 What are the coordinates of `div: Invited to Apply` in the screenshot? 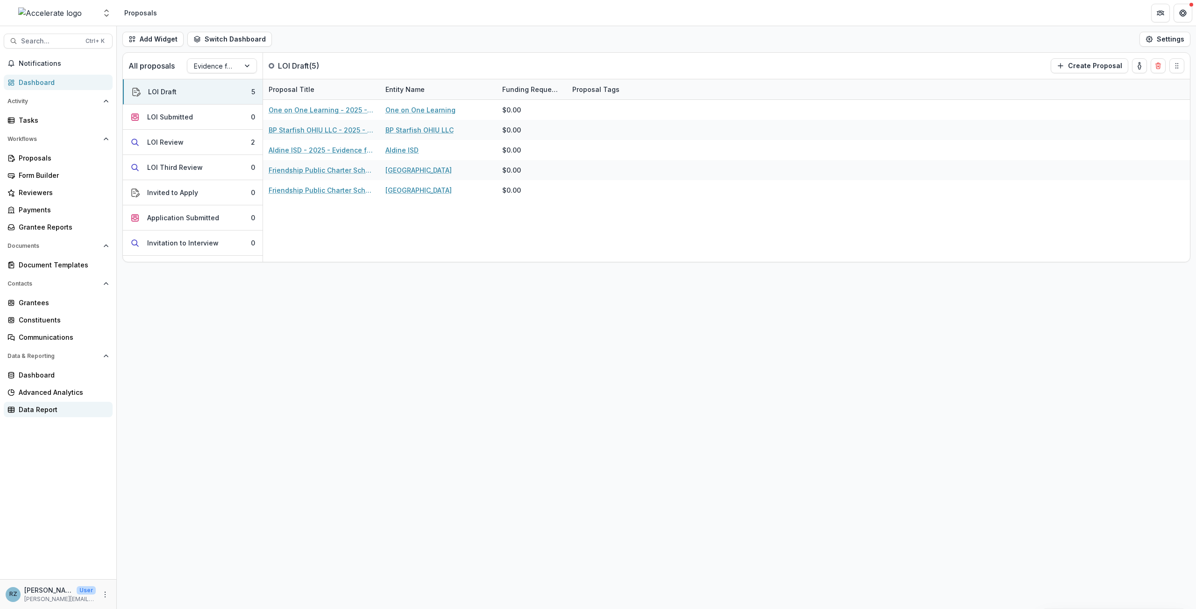 It's located at (172, 192).